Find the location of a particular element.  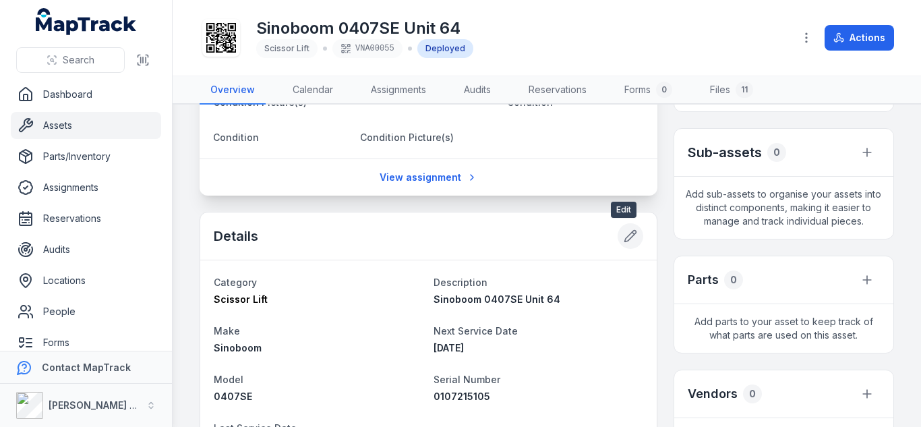

h2: Sub-assets is located at coordinates (725, 152).